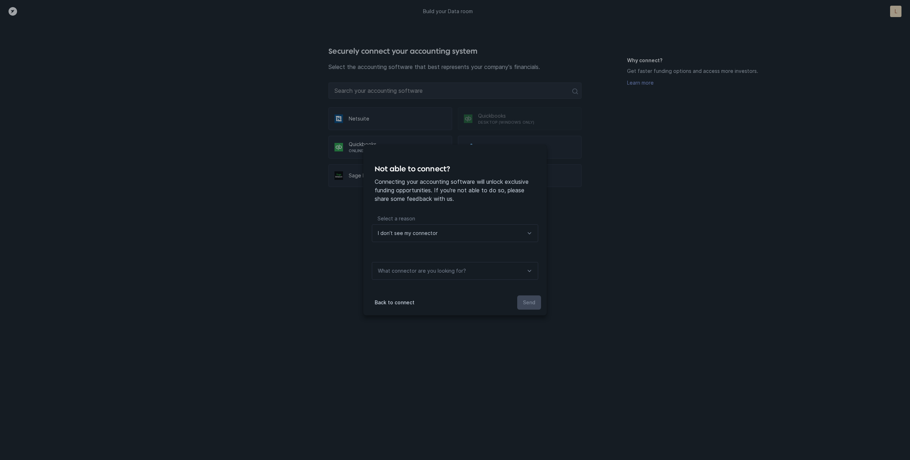  What do you see at coordinates (529, 302) in the screenshot?
I see `button: Send` at bounding box center [529, 302].